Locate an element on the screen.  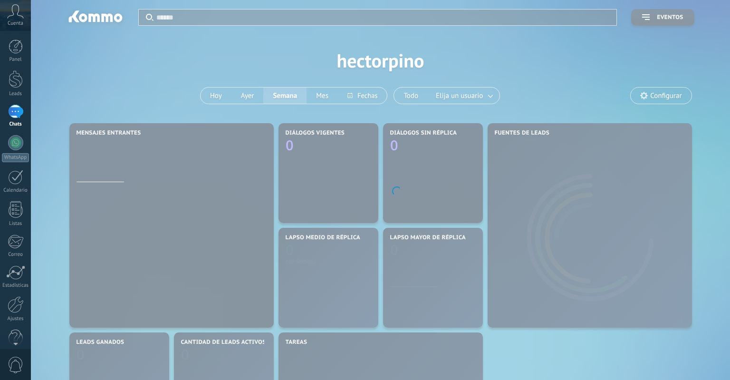
div: WhatsApp is located at coordinates (15, 157).